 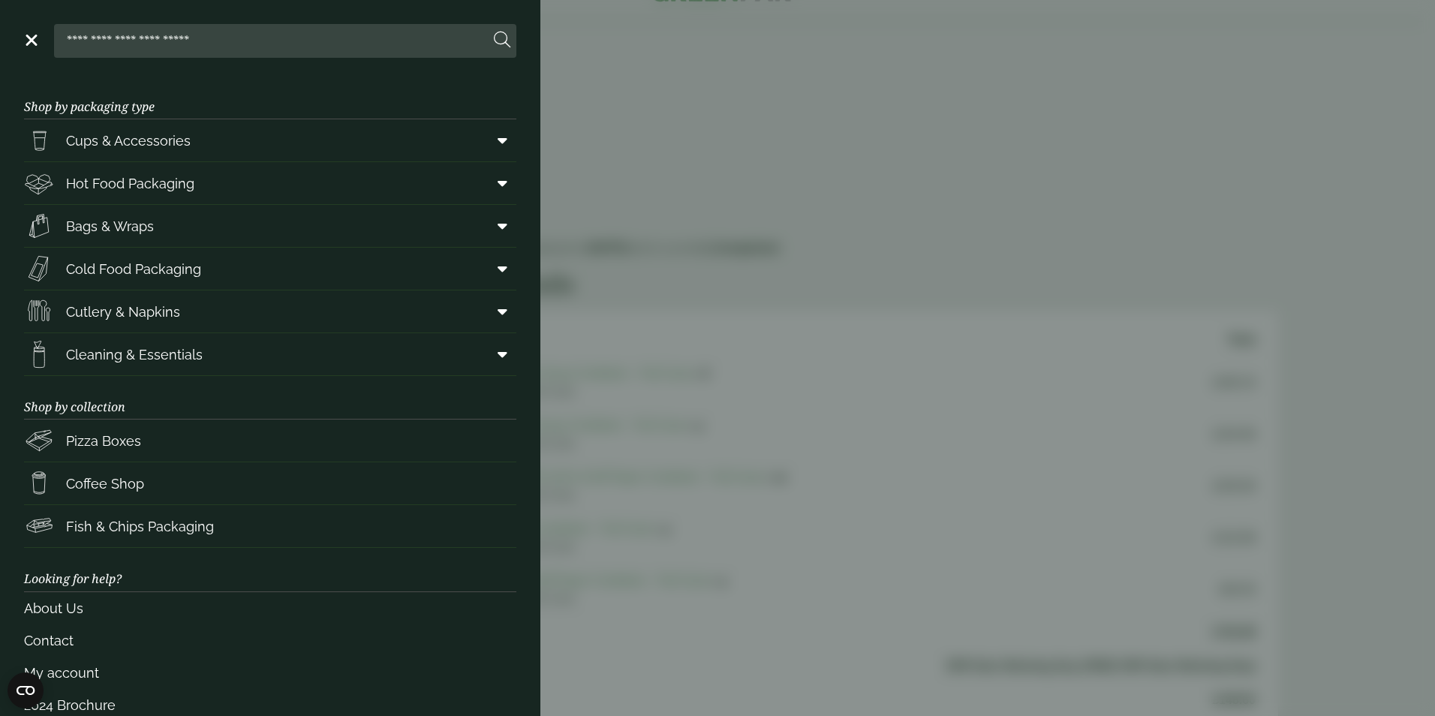 What do you see at coordinates (270, 672) in the screenshot?
I see `a: My account` at bounding box center [270, 672].